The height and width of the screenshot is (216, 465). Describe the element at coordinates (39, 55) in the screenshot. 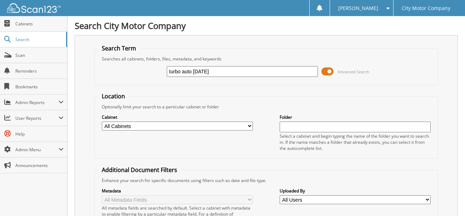

I see `span: Scan` at that location.